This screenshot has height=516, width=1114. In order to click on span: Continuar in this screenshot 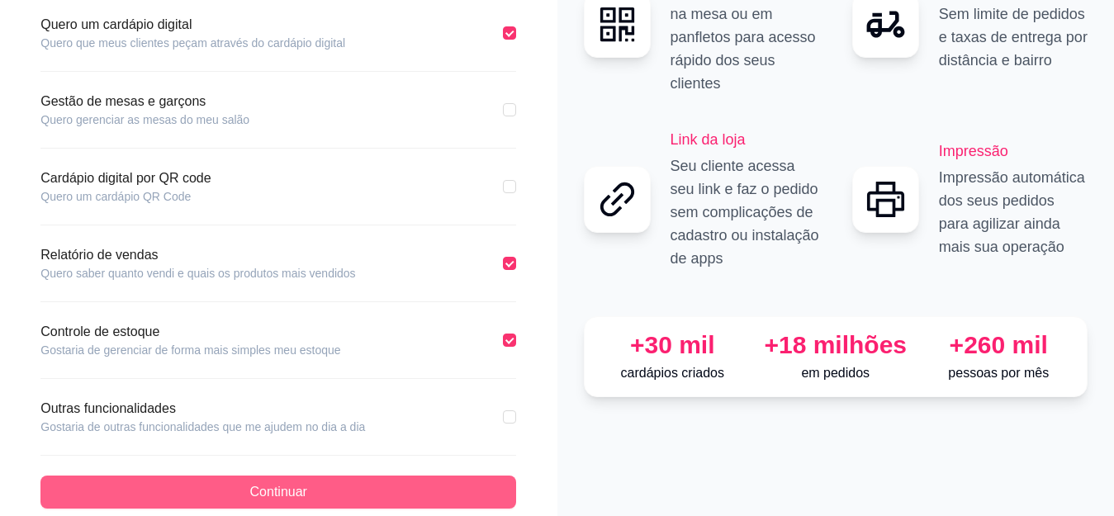, I will do `click(278, 492)`.